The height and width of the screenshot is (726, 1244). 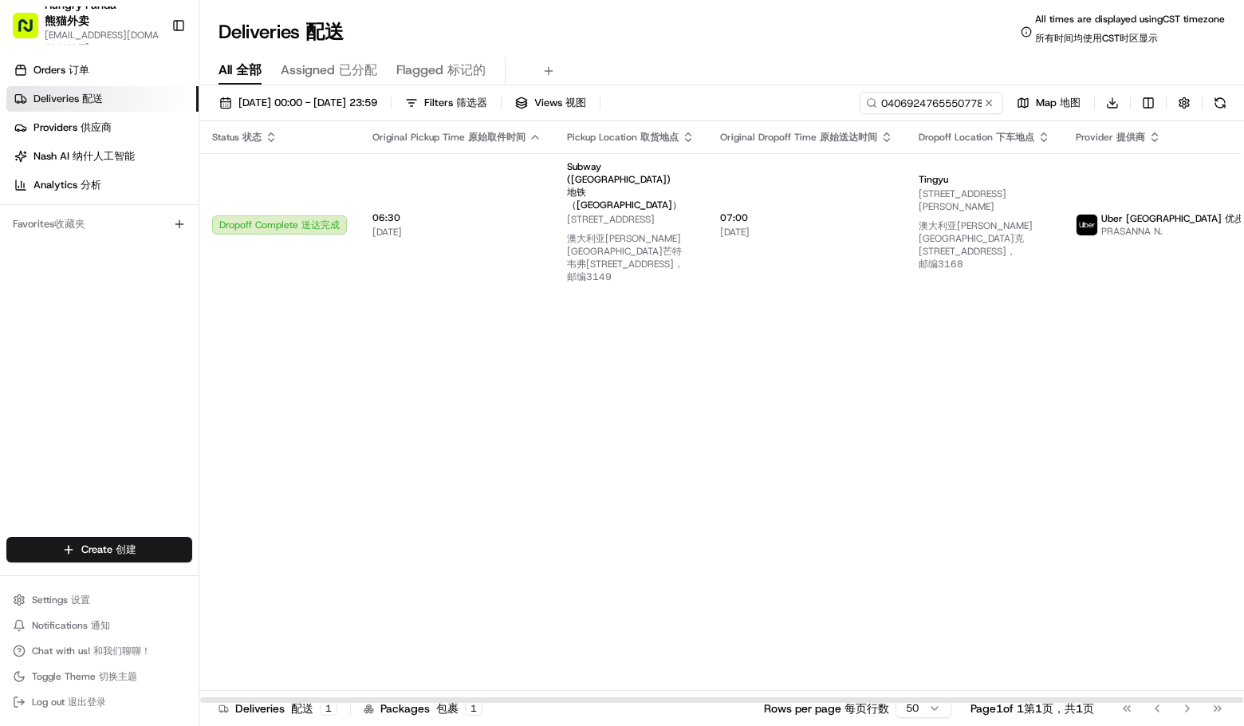 What do you see at coordinates (99, 600) in the screenshot?
I see `button: Settings 设置` at bounding box center [99, 600].